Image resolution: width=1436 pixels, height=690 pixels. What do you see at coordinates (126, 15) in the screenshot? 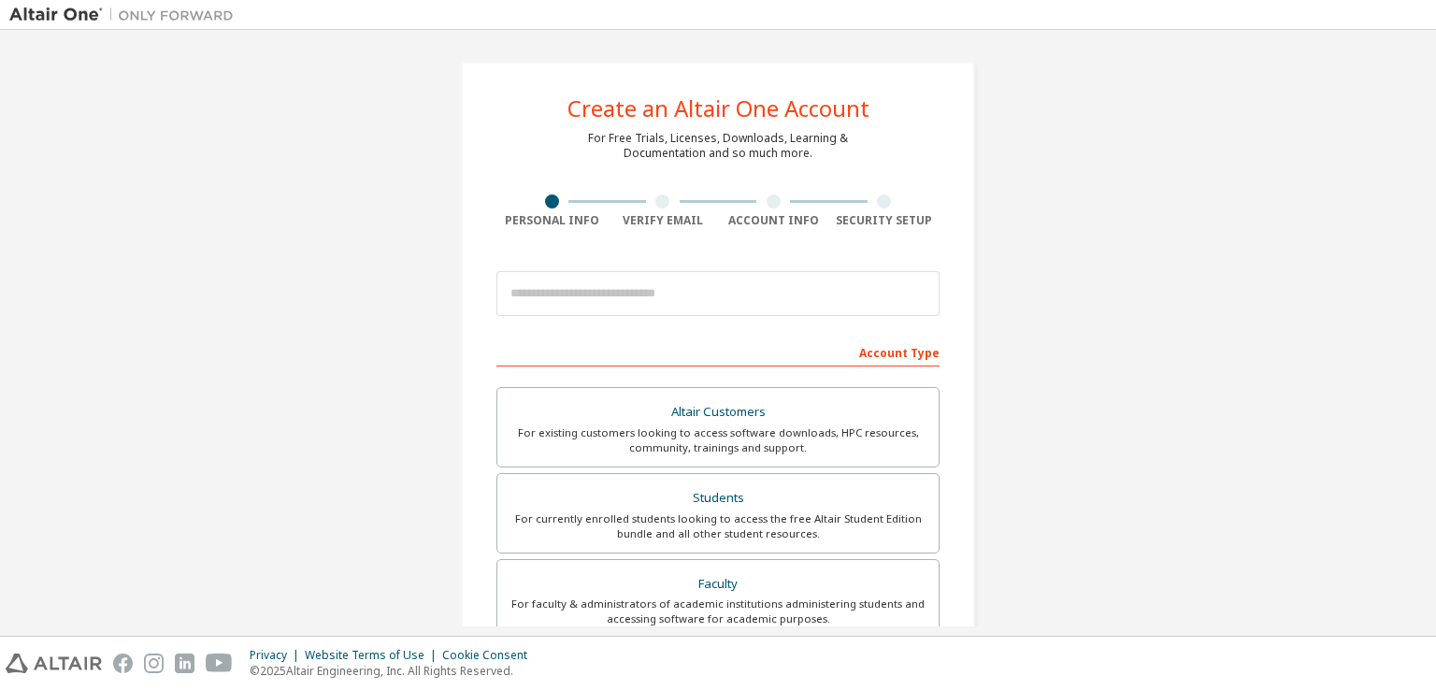
I see `img: Altair One` at bounding box center [126, 15].